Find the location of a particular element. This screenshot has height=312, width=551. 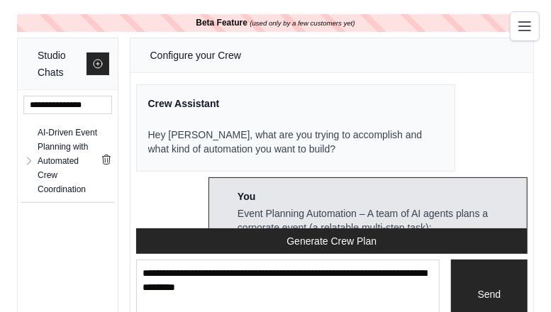

b: Beta Feature is located at coordinates (221, 23).